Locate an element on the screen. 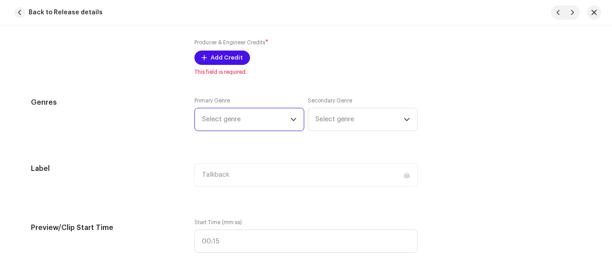 Image resolution: width=612 pixels, height=268 pixels. span: Add Credit is located at coordinates (227, 58).